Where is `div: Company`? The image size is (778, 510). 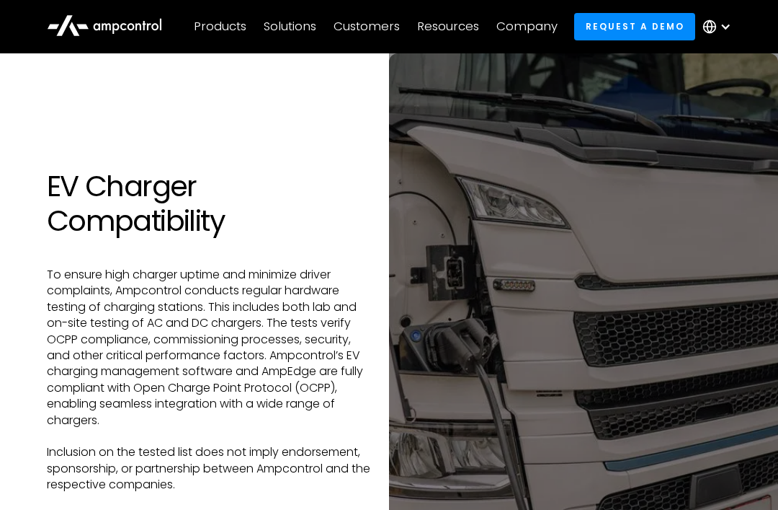
div: Company is located at coordinates (527, 27).